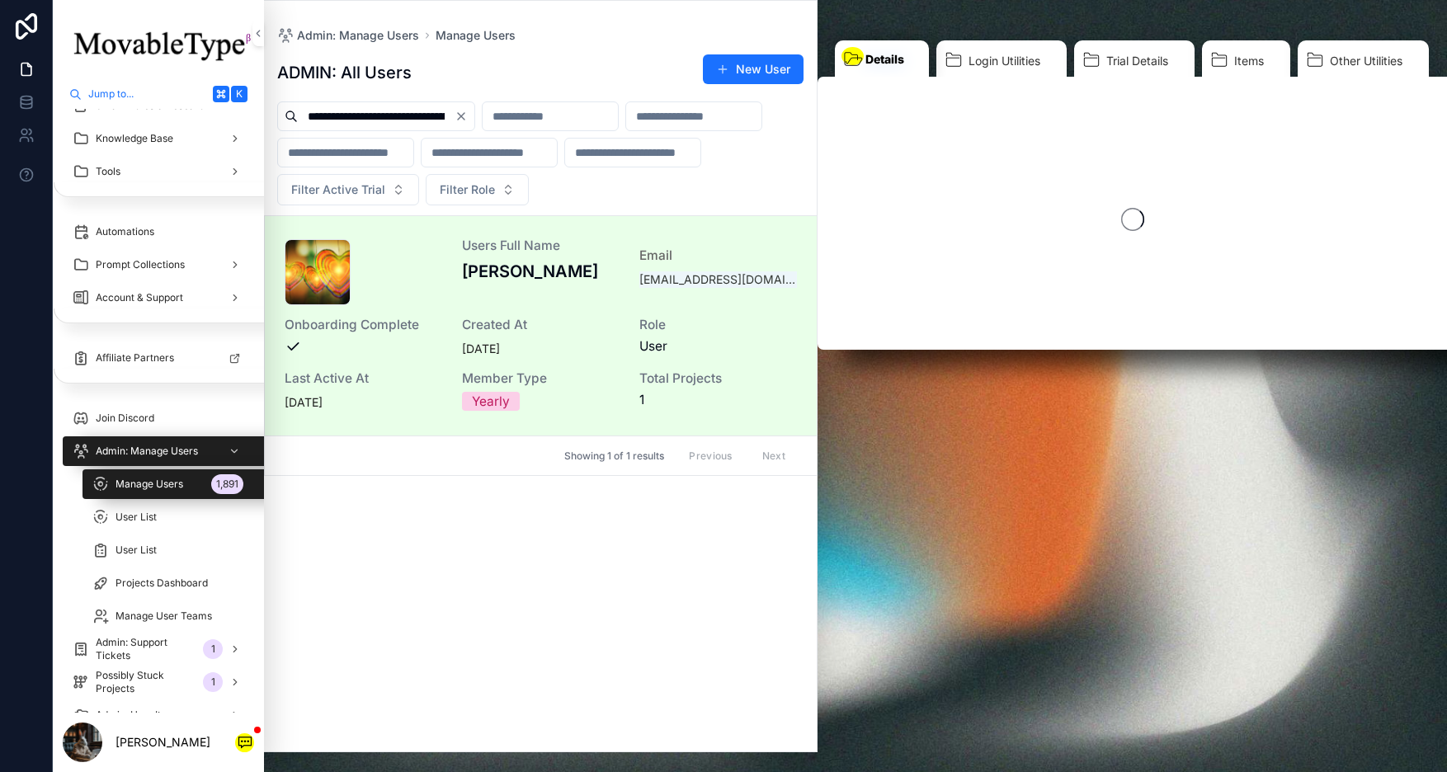  Describe the element at coordinates (540, 325) in the screenshot. I see `span: Created at` at that location.